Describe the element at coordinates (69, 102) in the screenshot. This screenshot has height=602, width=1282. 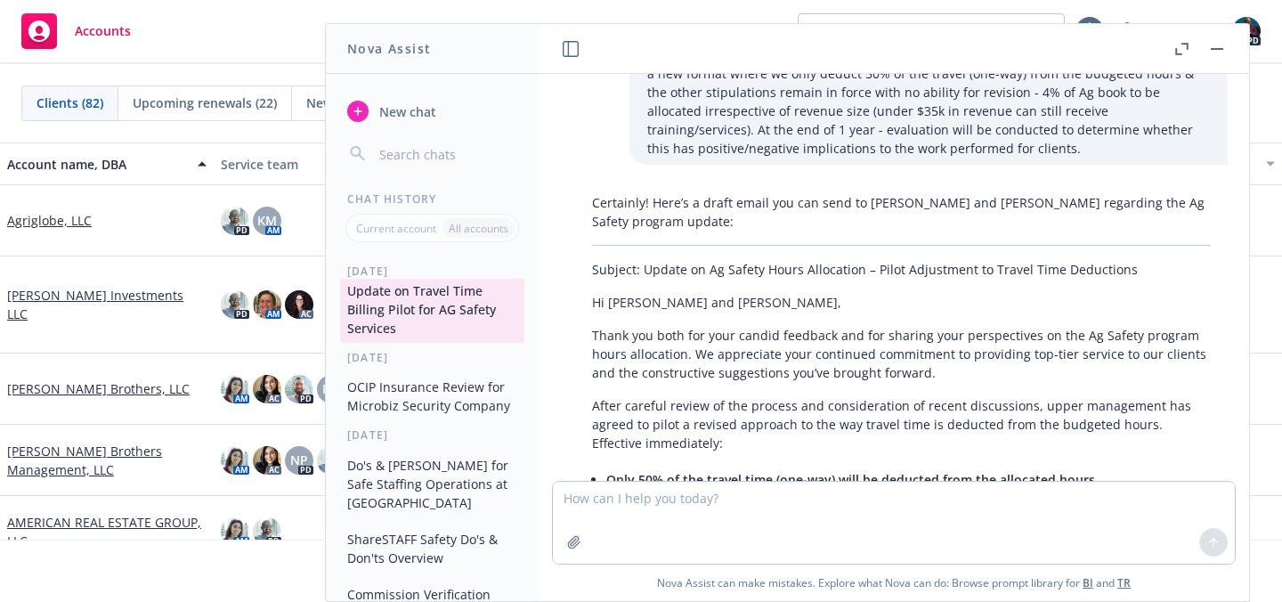
I see `span: Clients (82)` at that location.